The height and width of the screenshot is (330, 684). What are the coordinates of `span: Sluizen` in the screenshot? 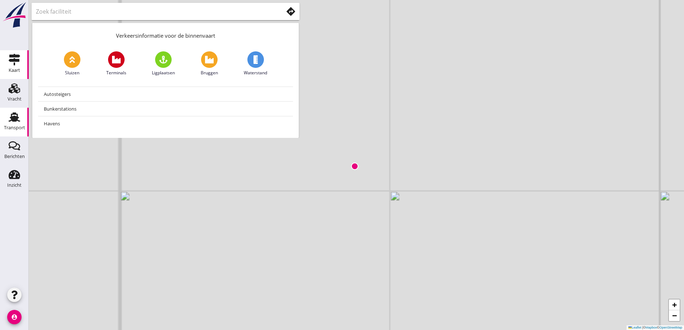 It's located at (72, 73).